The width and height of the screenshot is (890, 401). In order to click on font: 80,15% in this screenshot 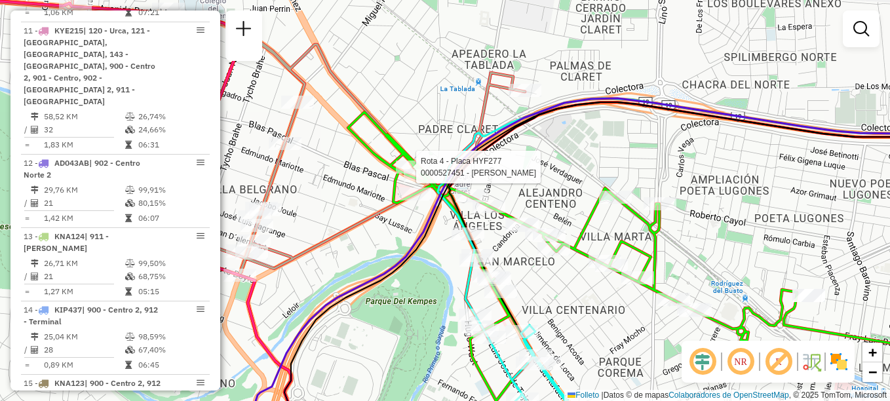, I will do `click(152, 203)`.